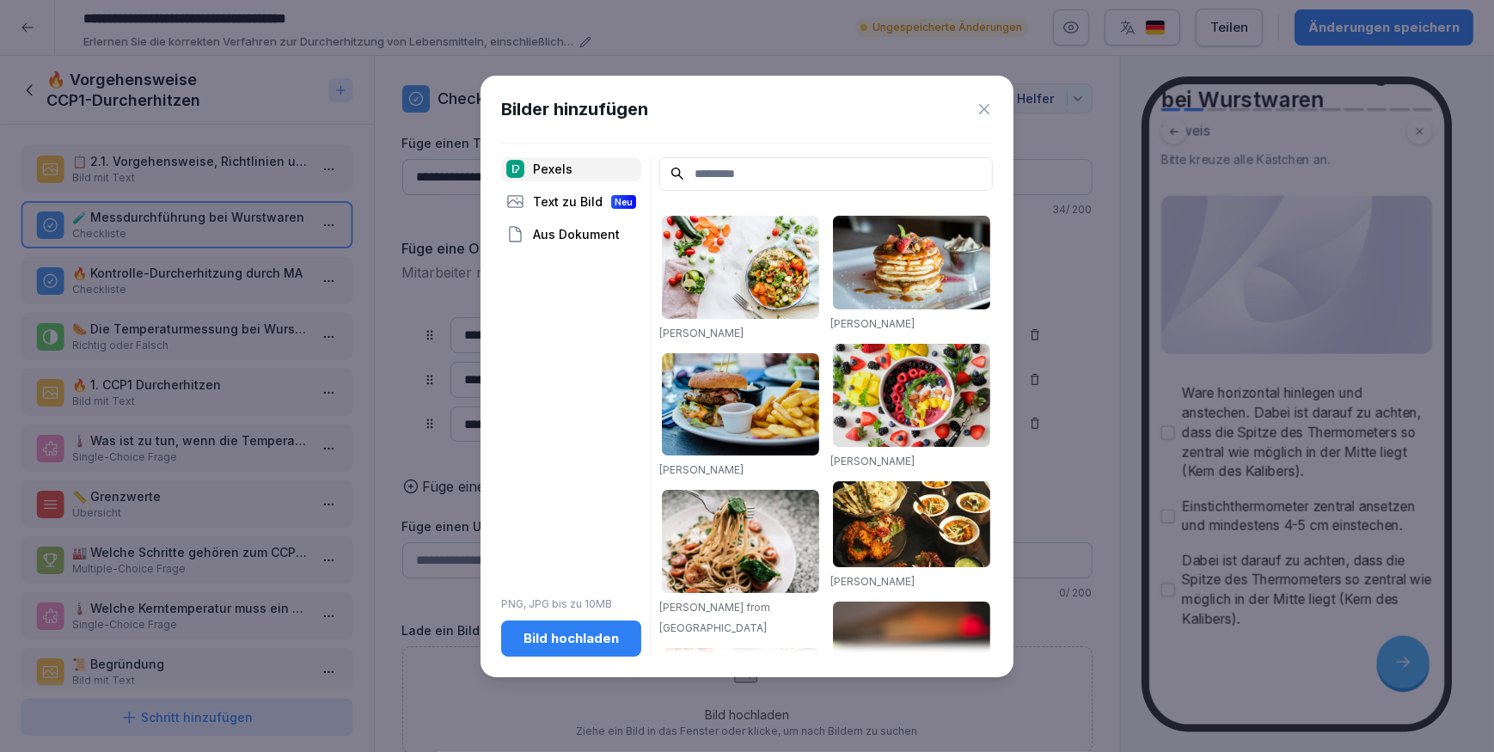  What do you see at coordinates (571, 169) in the screenshot?
I see `div: Pexels` at bounding box center [571, 169].